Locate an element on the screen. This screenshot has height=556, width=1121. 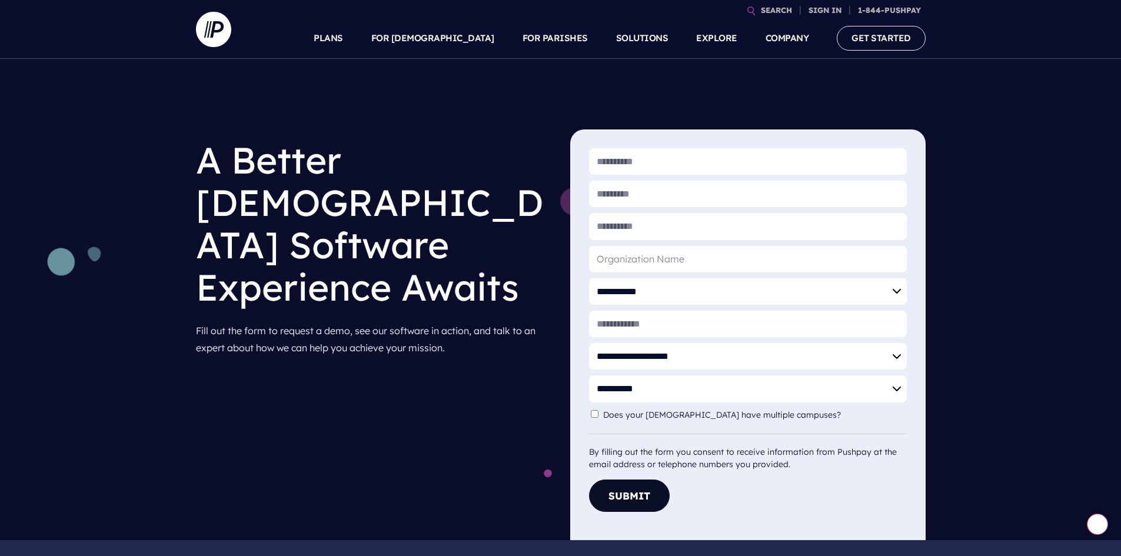
a: SOLUTIONS is located at coordinates (642, 38).